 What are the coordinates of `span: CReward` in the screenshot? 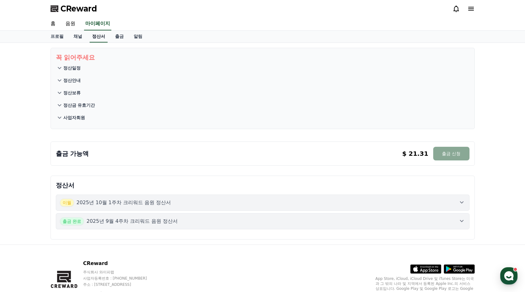 It's located at (79, 9).